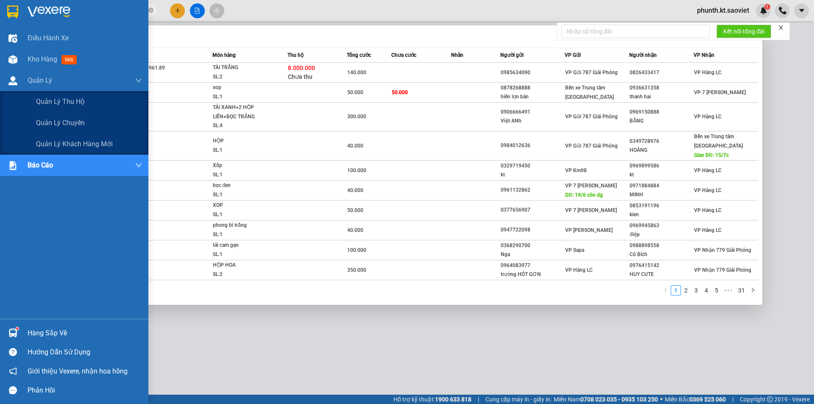  What do you see at coordinates (355, 210) in the screenshot?
I see `span: 50.000` at bounding box center [355, 210].